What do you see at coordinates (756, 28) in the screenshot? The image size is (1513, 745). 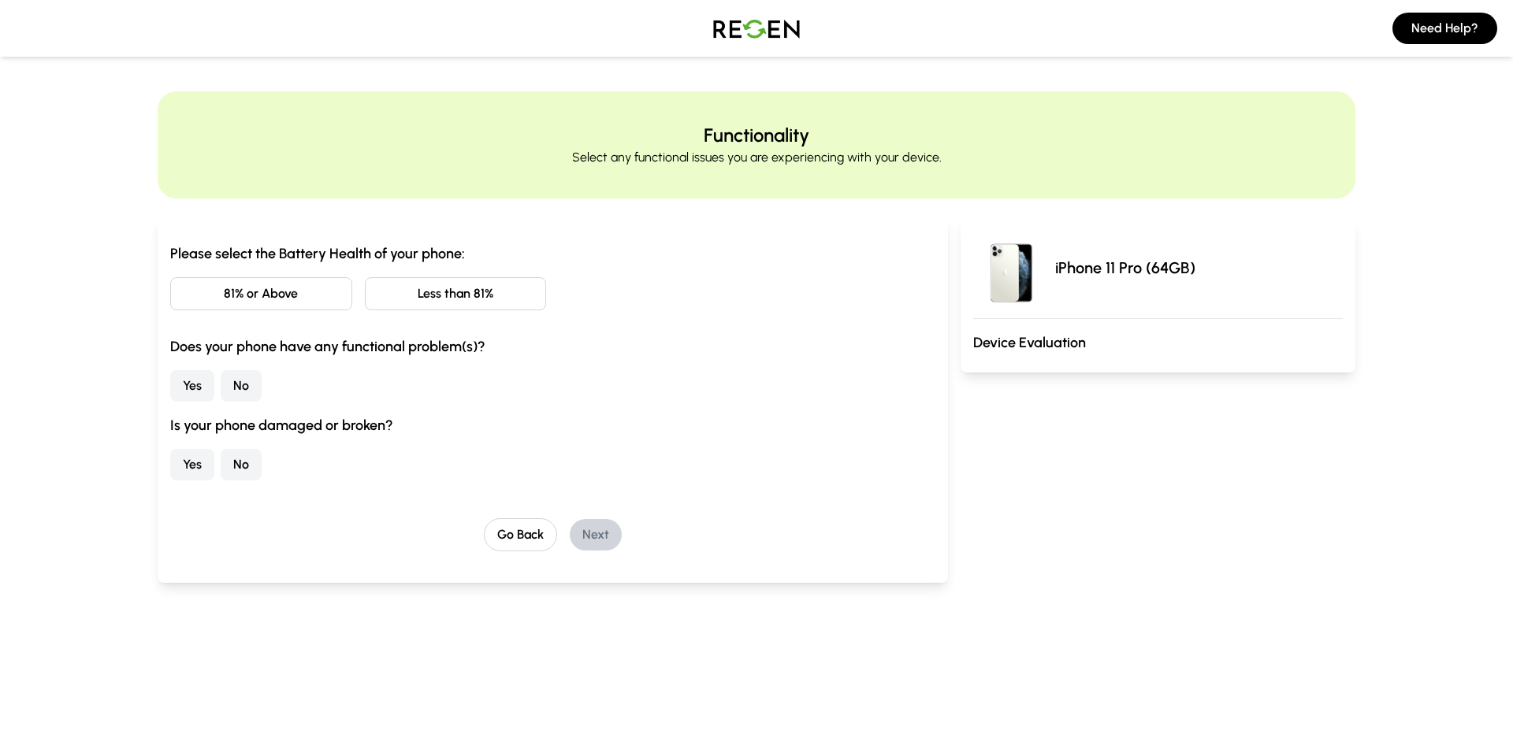 I see `img: Logo` at bounding box center [756, 28].